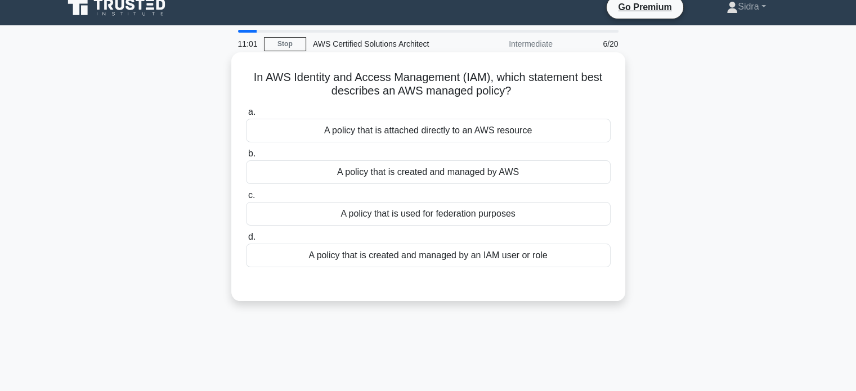 The width and height of the screenshot is (856, 391). Describe the element at coordinates (251, 153) in the screenshot. I see `span: b.` at that location.